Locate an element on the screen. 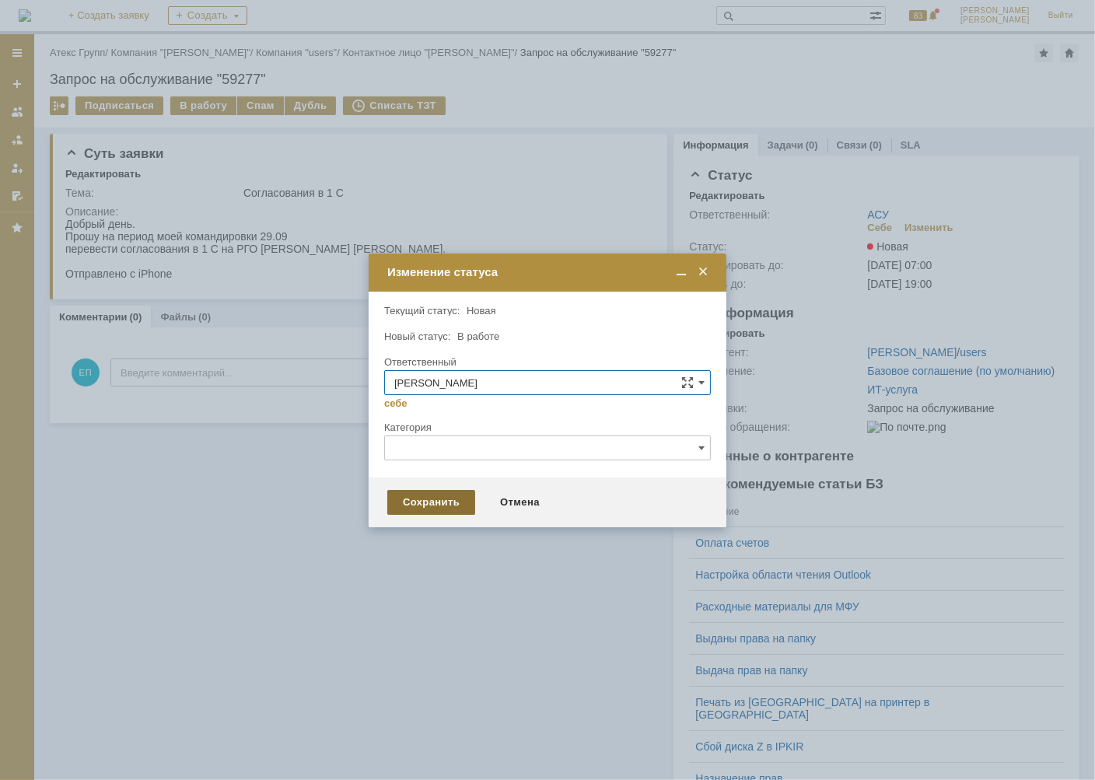 The width and height of the screenshot is (1095, 780). span: Сложная форма is located at coordinates (687, 382).